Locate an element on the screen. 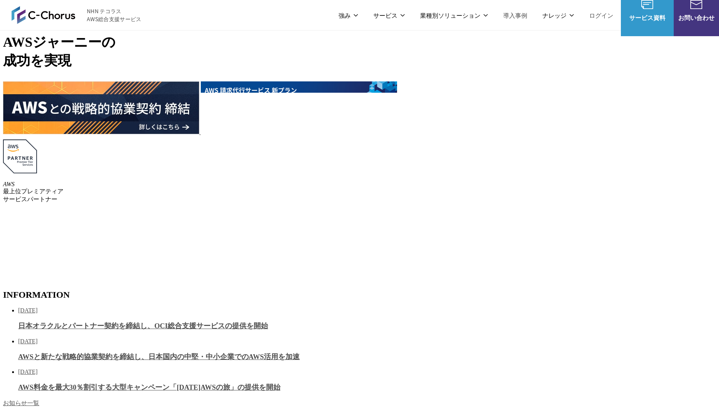 This screenshot has width=719, height=407. a: 導入事例 is located at coordinates (515, 15).